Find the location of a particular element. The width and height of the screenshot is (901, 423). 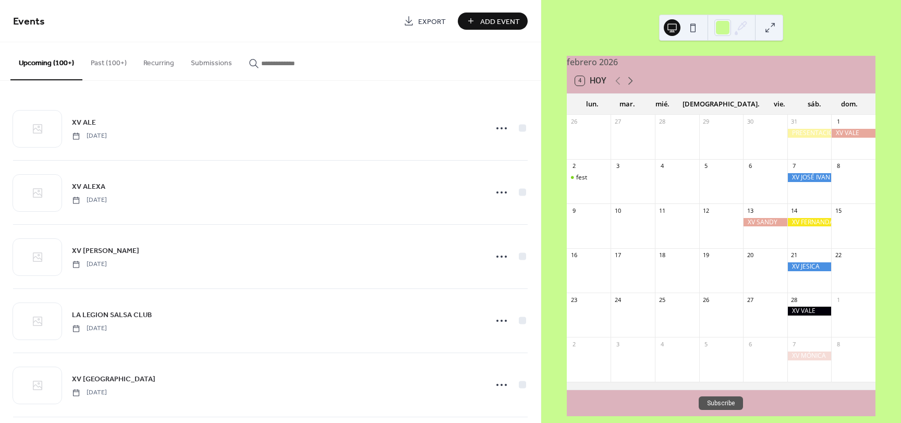

div: XV JOSÉ IVAN is located at coordinates (809, 177).